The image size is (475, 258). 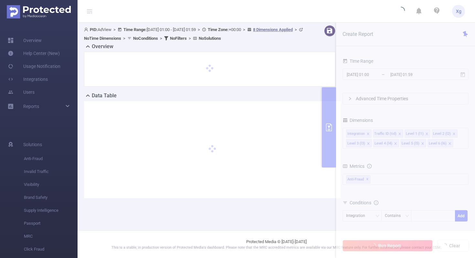 I want to click on a: Overview, so click(x=25, y=40).